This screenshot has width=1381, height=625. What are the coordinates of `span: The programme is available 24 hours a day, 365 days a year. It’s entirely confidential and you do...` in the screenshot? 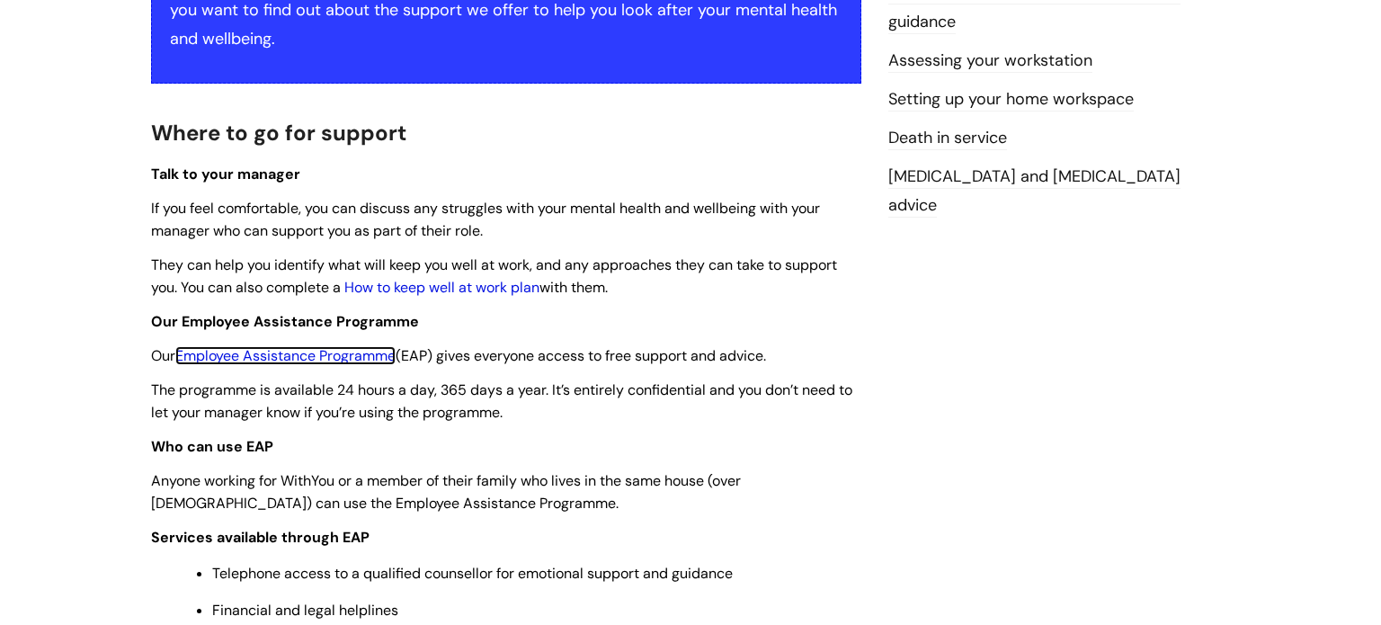 It's located at (502, 401).